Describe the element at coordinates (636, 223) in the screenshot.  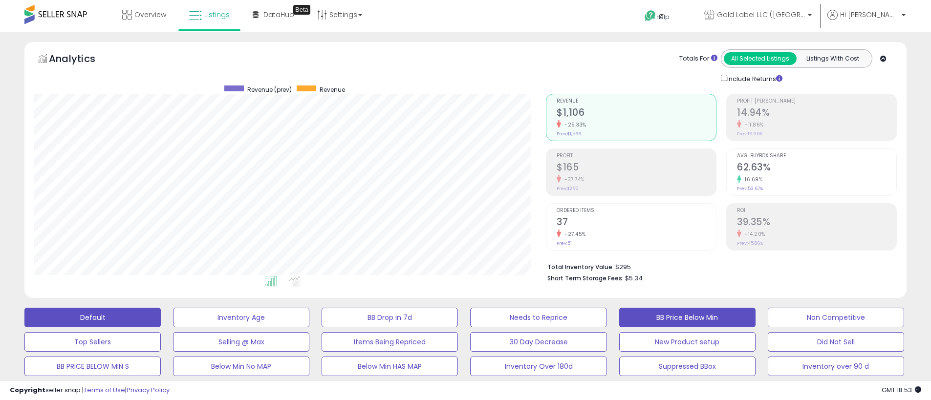
I see `h2: 37` at that location.